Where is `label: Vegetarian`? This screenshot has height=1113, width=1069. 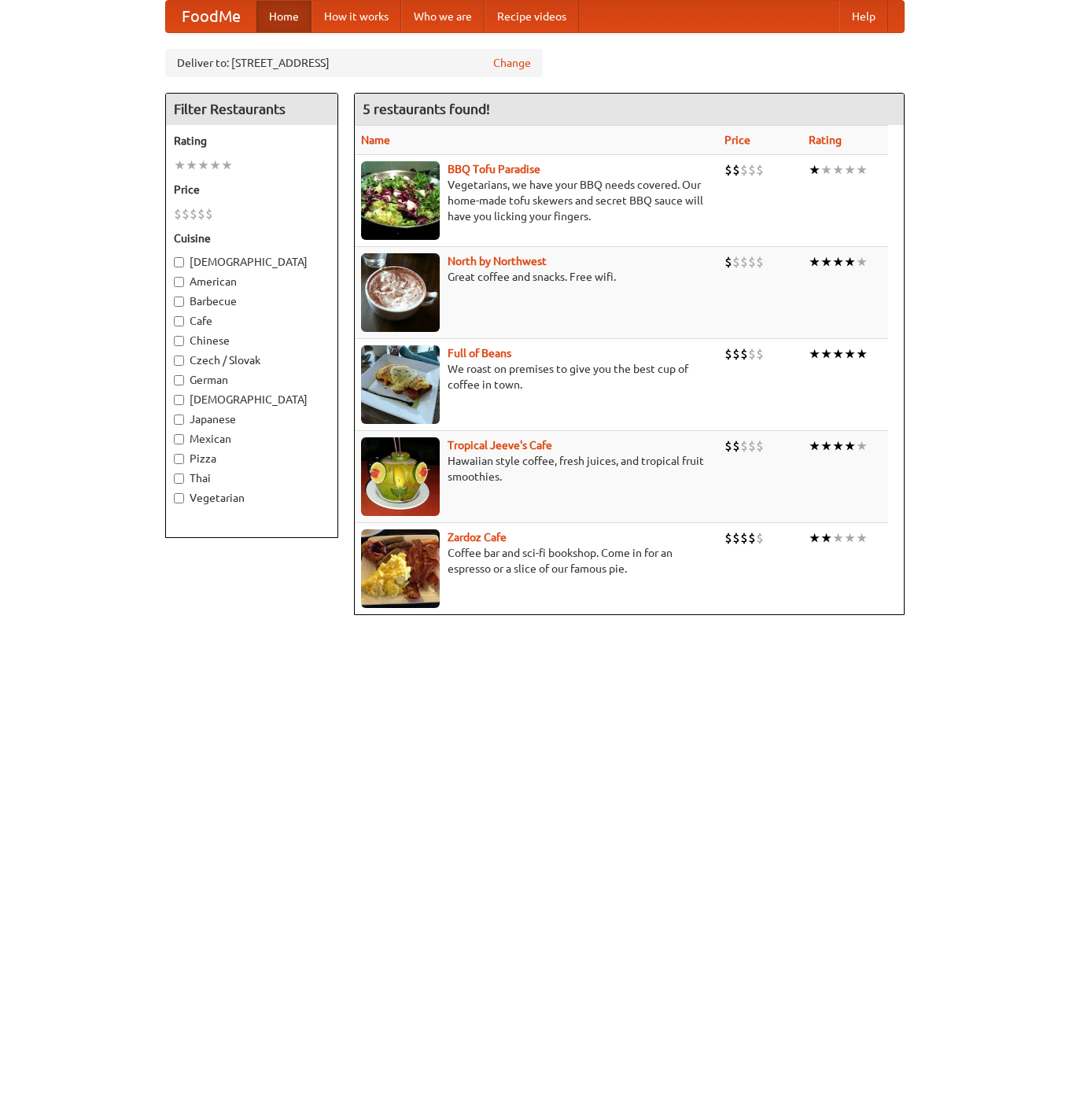
label: Vegetarian is located at coordinates (252, 498).